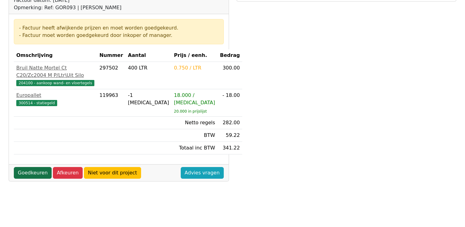 This screenshot has height=227, width=465. What do you see at coordinates (230, 55) in the screenshot?
I see `th: Bedrag` at bounding box center [230, 55].